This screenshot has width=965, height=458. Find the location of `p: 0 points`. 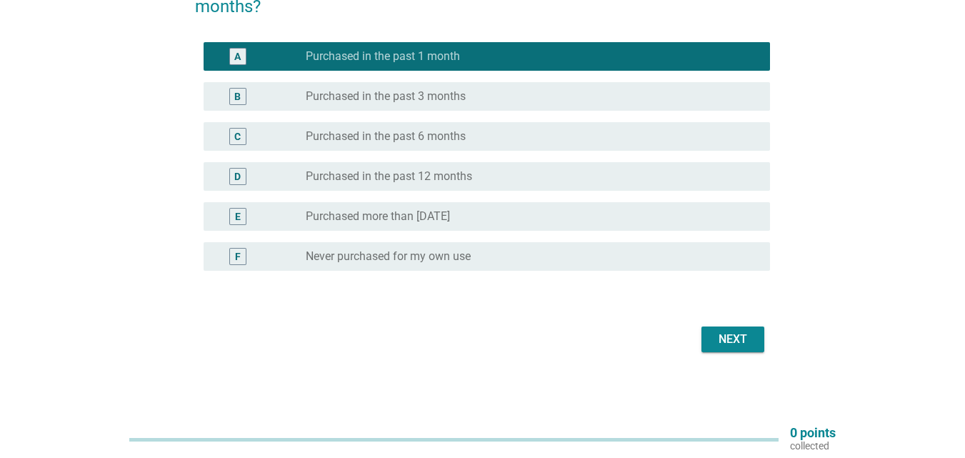

p: 0 points is located at coordinates (813, 433).